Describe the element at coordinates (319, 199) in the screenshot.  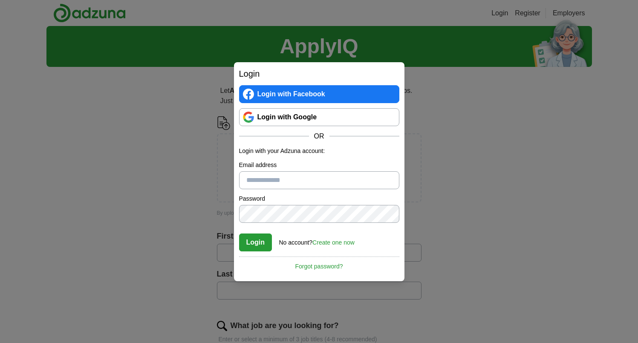
I see `label: Password` at that location.